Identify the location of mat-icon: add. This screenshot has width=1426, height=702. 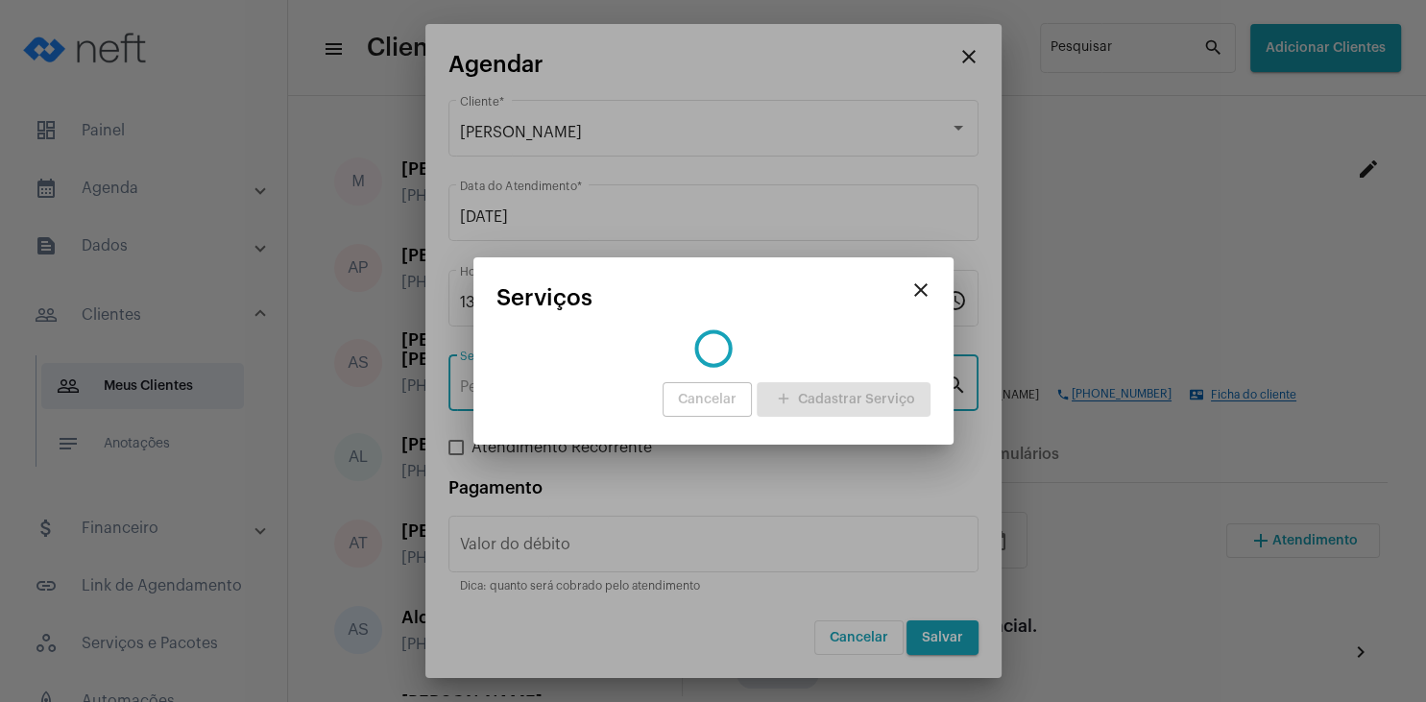
(783, 399).